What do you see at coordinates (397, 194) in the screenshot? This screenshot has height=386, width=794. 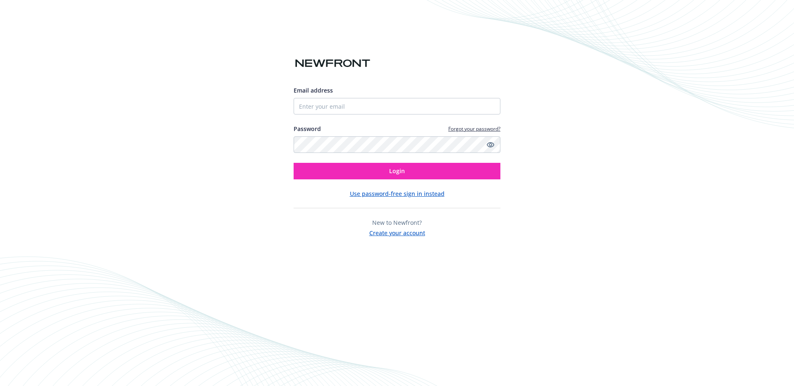 I see `button: Use password-free sign in instead` at bounding box center [397, 194].